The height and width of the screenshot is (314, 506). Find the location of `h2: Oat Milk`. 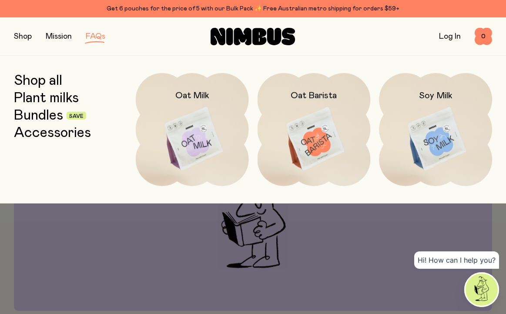

h2: Oat Milk is located at coordinates (192, 96).